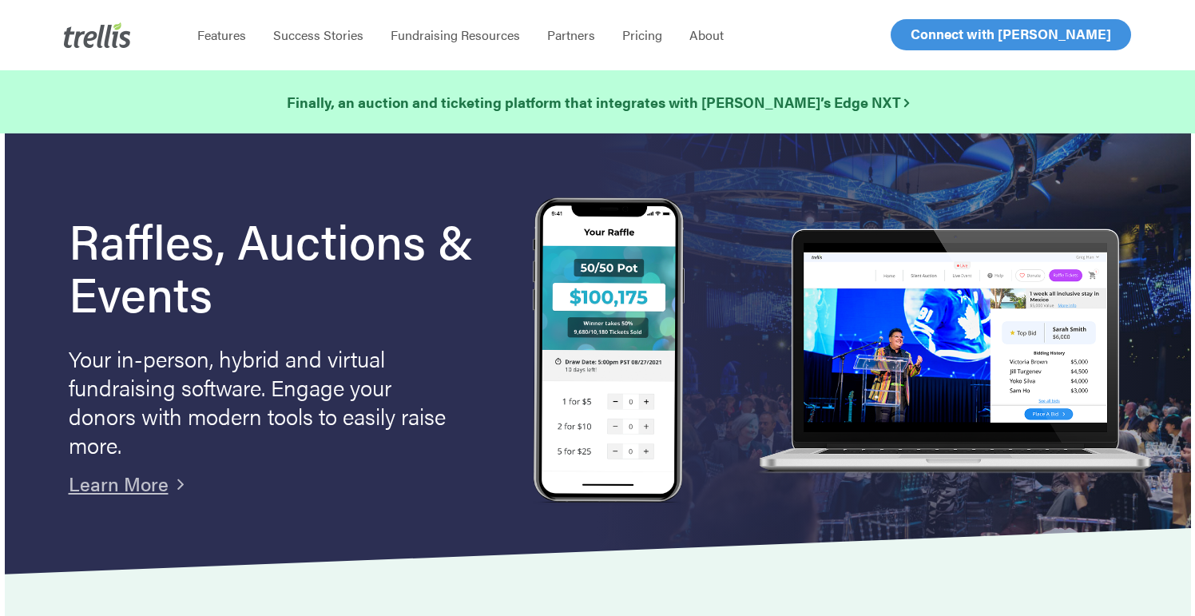  What do you see at coordinates (706, 35) in the screenshot?
I see `a: About` at bounding box center [706, 35].